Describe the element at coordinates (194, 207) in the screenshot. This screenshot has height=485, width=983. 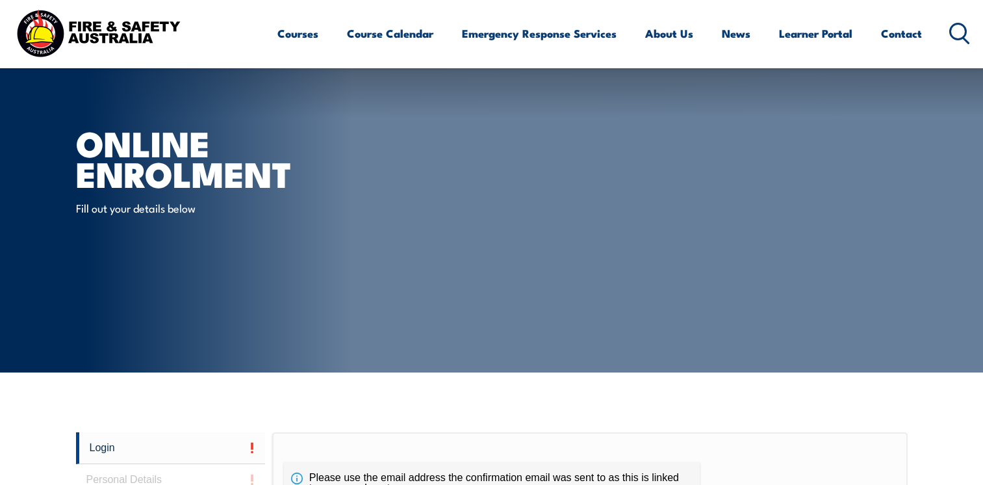
I see `p: Fill out your details below` at that location.